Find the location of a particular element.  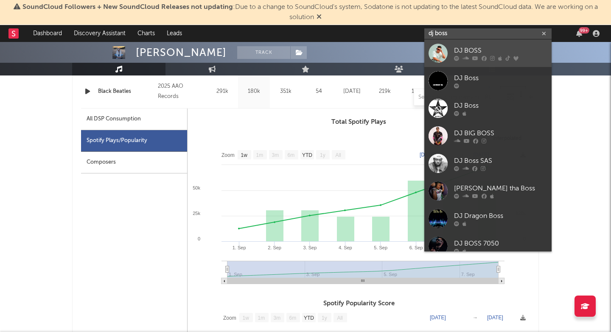

a: Discovery Assistant is located at coordinates (100, 34).